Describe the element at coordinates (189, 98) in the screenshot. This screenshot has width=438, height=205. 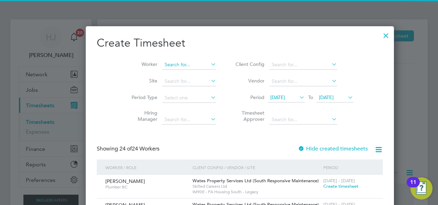
I see `input: Select one` at that location.